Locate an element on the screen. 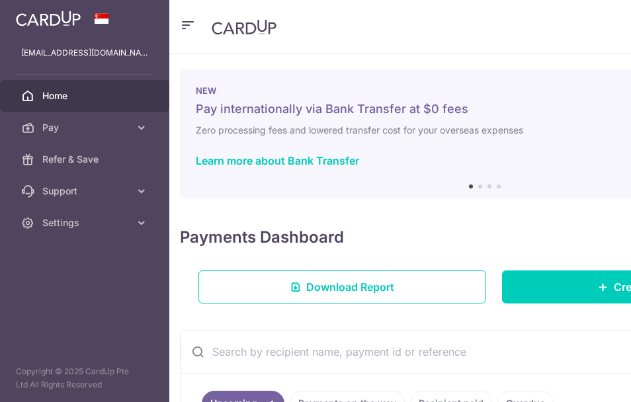 The height and width of the screenshot is (402, 631). a: Learn more about Bank Transfer is located at coordinates (277, 161).